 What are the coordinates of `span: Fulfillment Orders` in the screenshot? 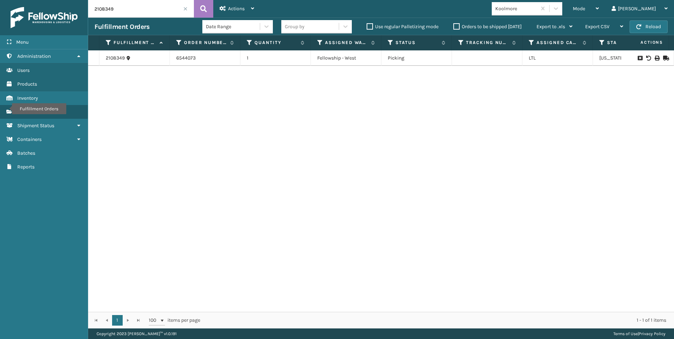 It's located at (37, 112).